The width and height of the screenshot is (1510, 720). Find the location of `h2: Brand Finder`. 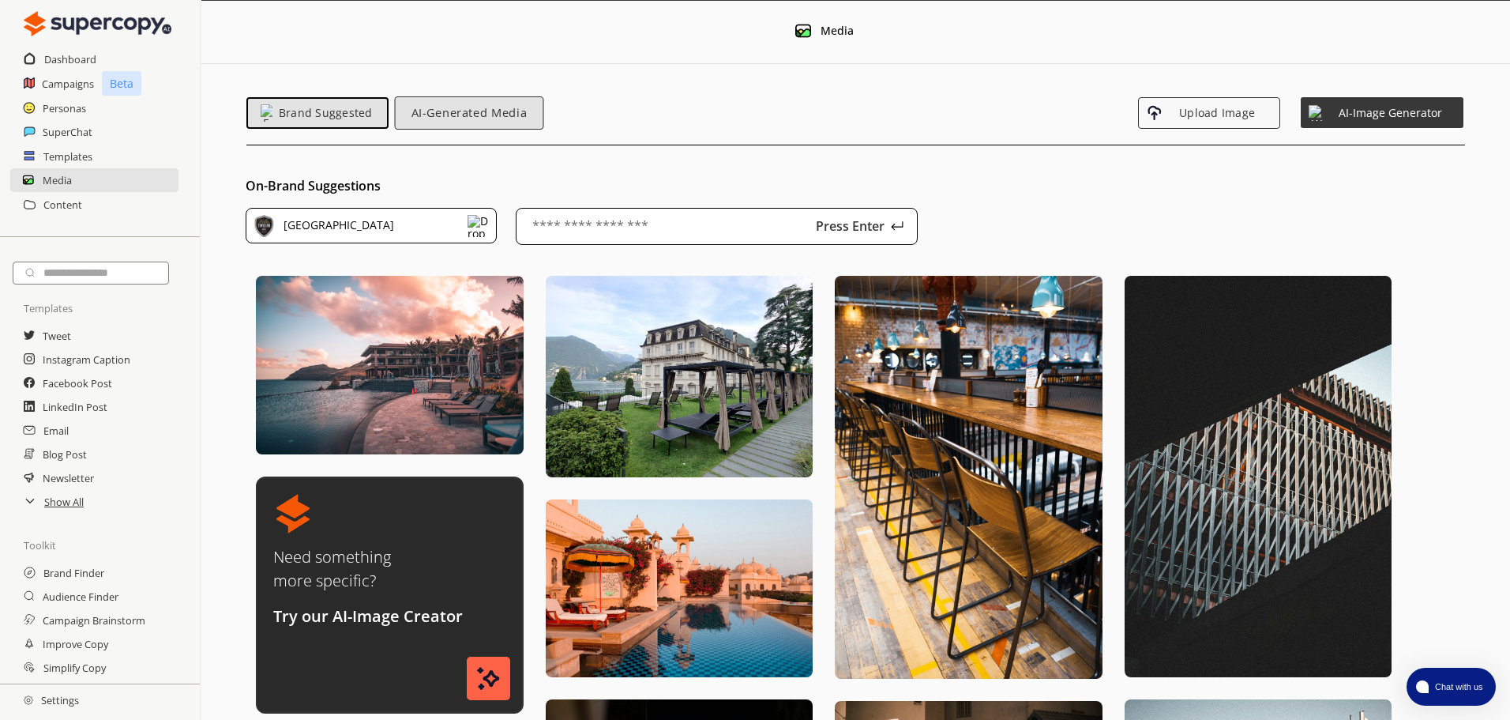

h2: Brand Finder is located at coordinates (73, 573).